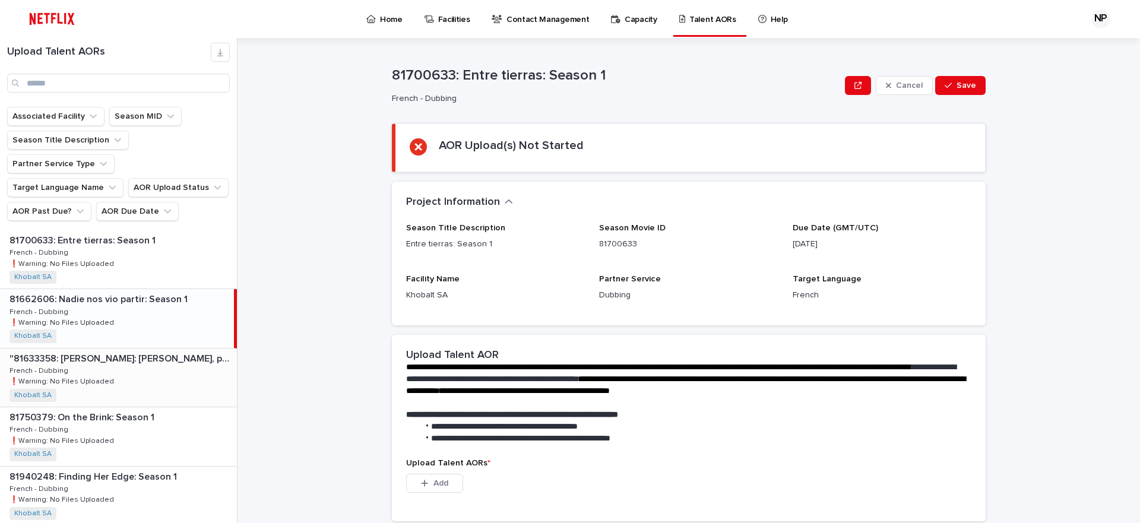 This screenshot has height=523, width=1140. I want to click on p: "81633358: Juan Gabriel: Debo, puedo y quiero: Limited Series", so click(122, 357).